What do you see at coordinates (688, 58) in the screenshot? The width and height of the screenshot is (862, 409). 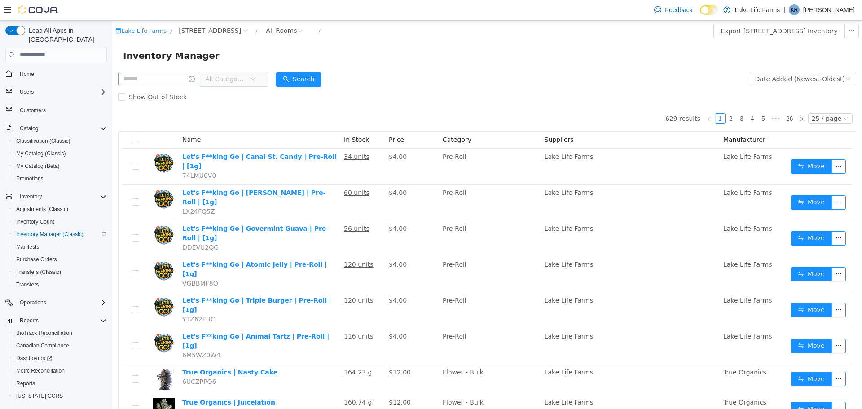 I see `div: Date Added (Newest-Oldest)` at bounding box center [688, 58].